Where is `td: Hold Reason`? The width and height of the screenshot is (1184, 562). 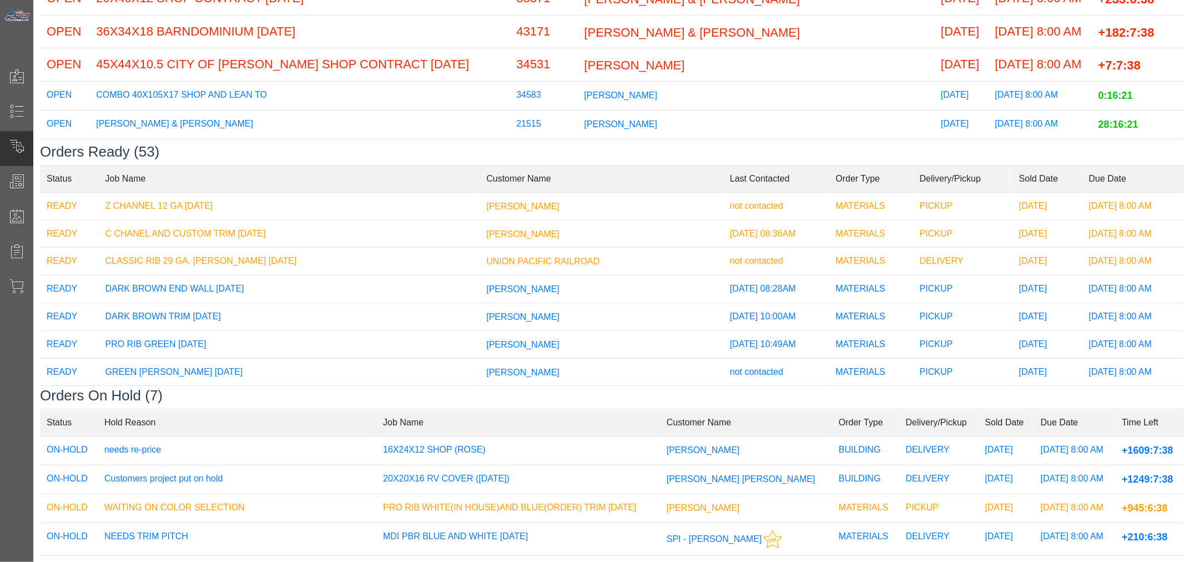
td: Hold Reason is located at coordinates (237, 422).